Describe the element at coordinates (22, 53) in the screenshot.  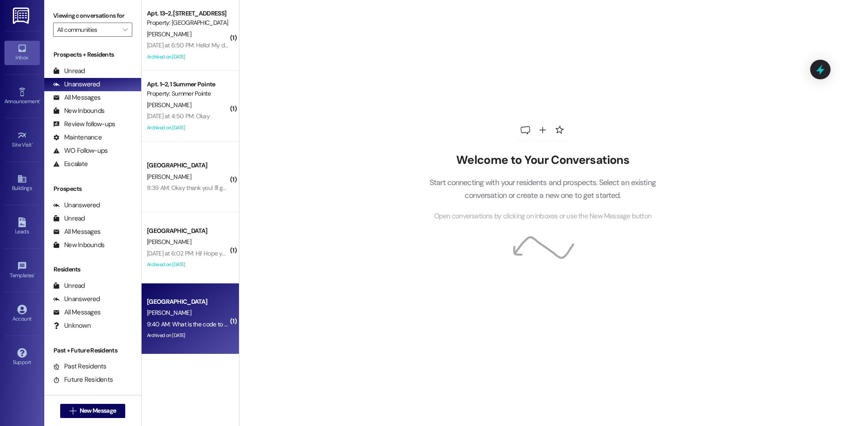
I see `a: Inbox` at that location.